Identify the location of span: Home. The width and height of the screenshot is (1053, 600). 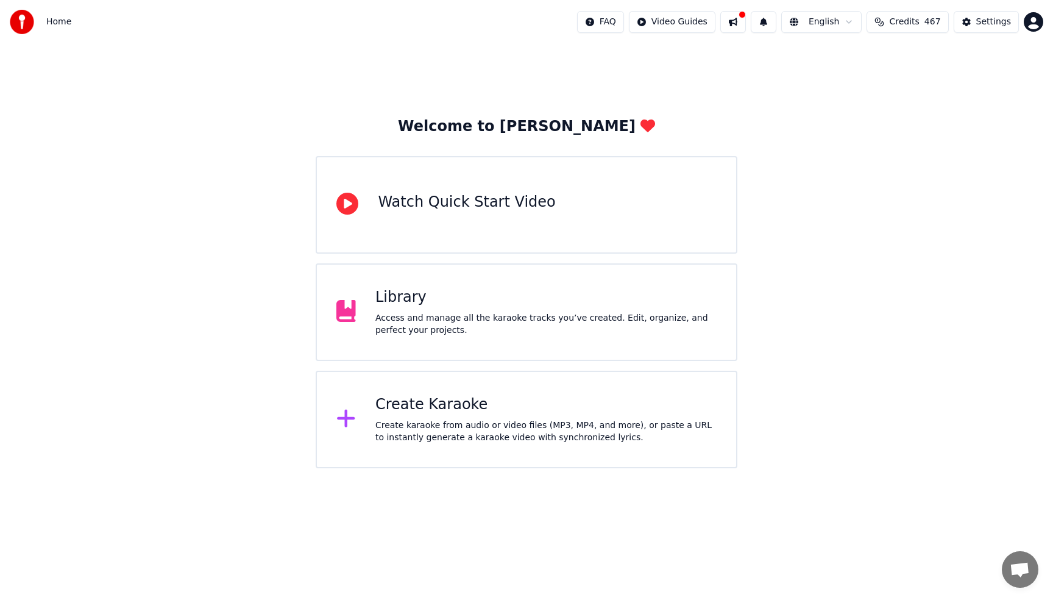
(59, 22).